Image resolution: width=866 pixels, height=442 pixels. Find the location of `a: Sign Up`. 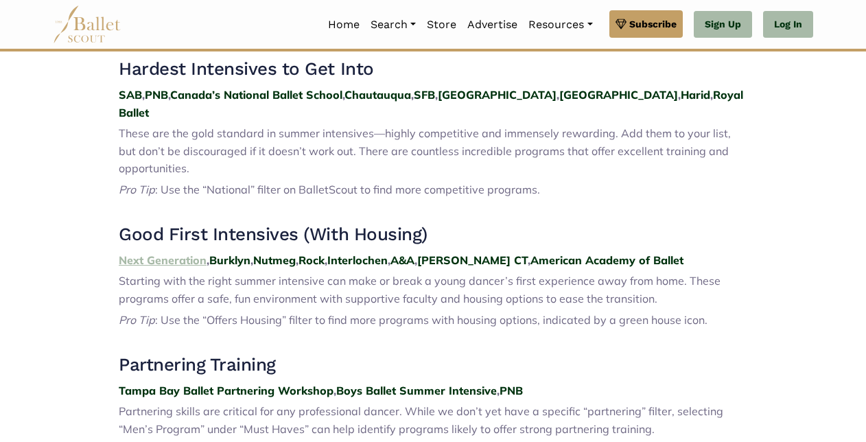

a: Sign Up is located at coordinates (723, 25).